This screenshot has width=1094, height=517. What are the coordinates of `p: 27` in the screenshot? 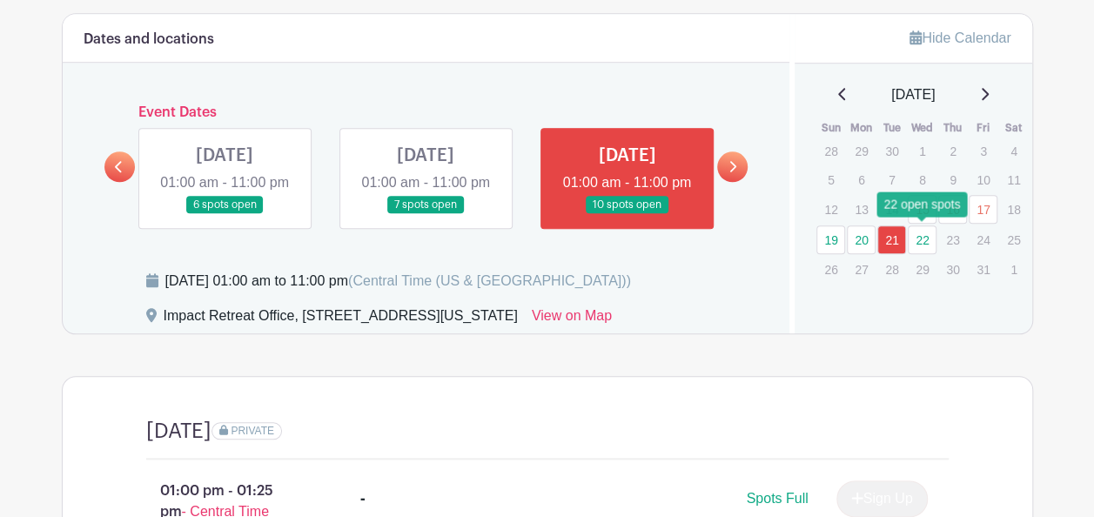 It's located at (861, 269).